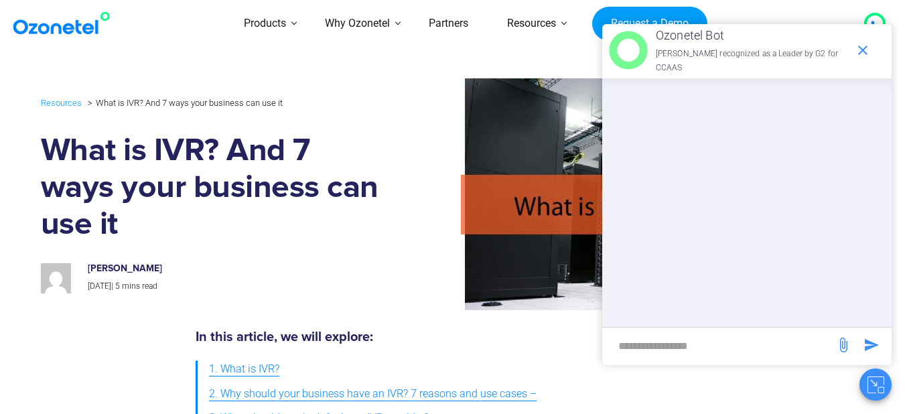  Describe the element at coordinates (244, 369) in the screenshot. I see `span: 1. What is IVR?` at that location.